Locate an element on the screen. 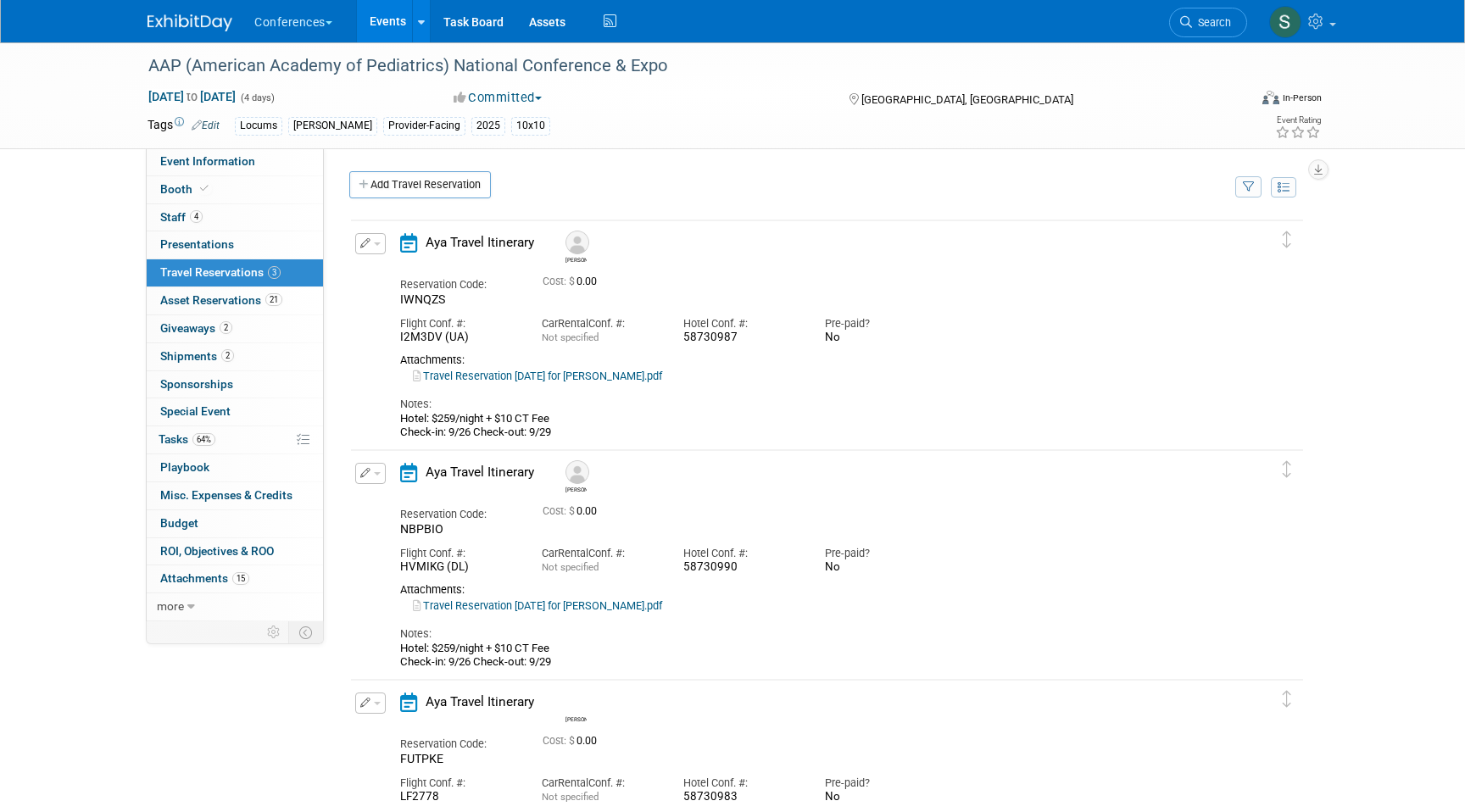 The image size is (1465, 812). img: Sophie Buffo is located at coordinates (1285, 22).